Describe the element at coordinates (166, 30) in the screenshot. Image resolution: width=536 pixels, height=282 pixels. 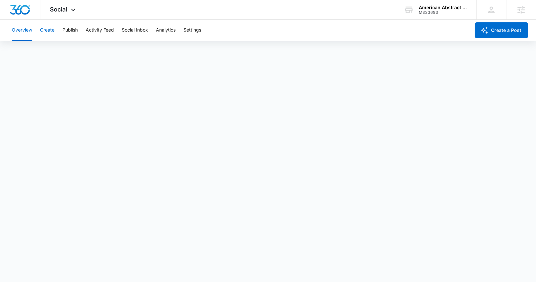
I see `button: Analytics` at that location.